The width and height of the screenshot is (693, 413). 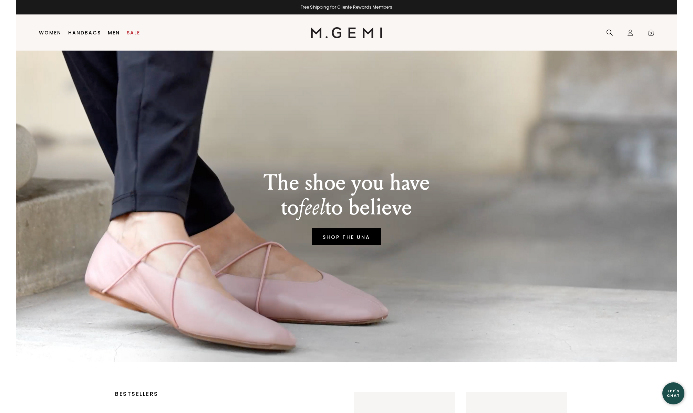 What do you see at coordinates (346, 7) in the screenshot?
I see `div: Free Shipping for Cliente Rewards Members` at bounding box center [346, 7].